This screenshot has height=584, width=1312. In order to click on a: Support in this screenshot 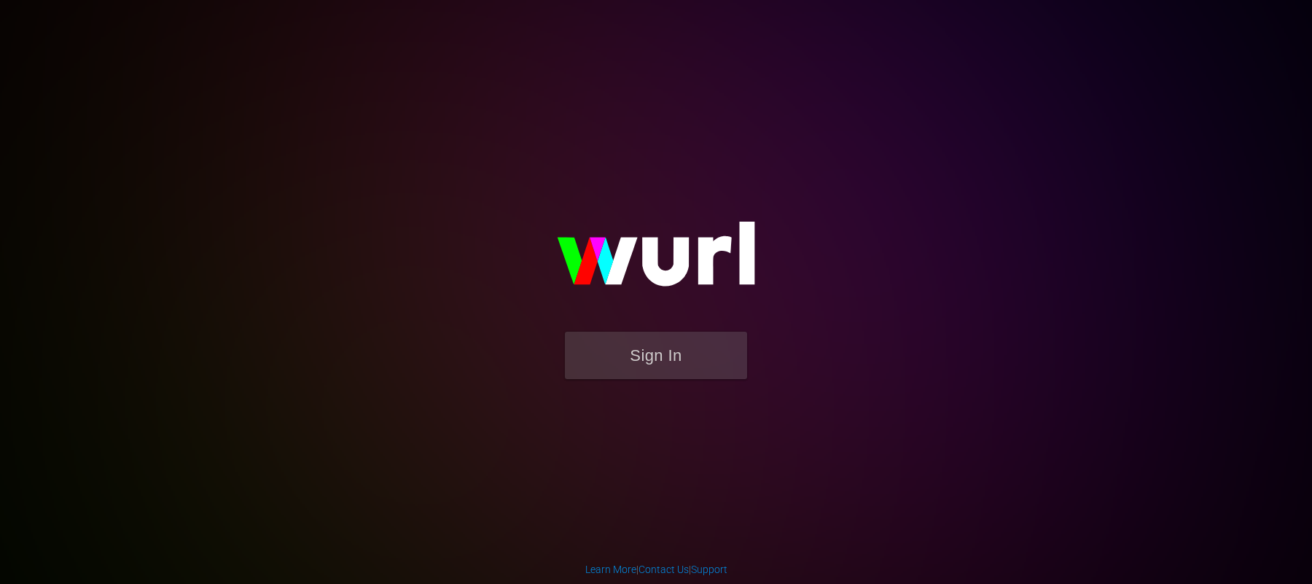, I will do `click(709, 569)`.